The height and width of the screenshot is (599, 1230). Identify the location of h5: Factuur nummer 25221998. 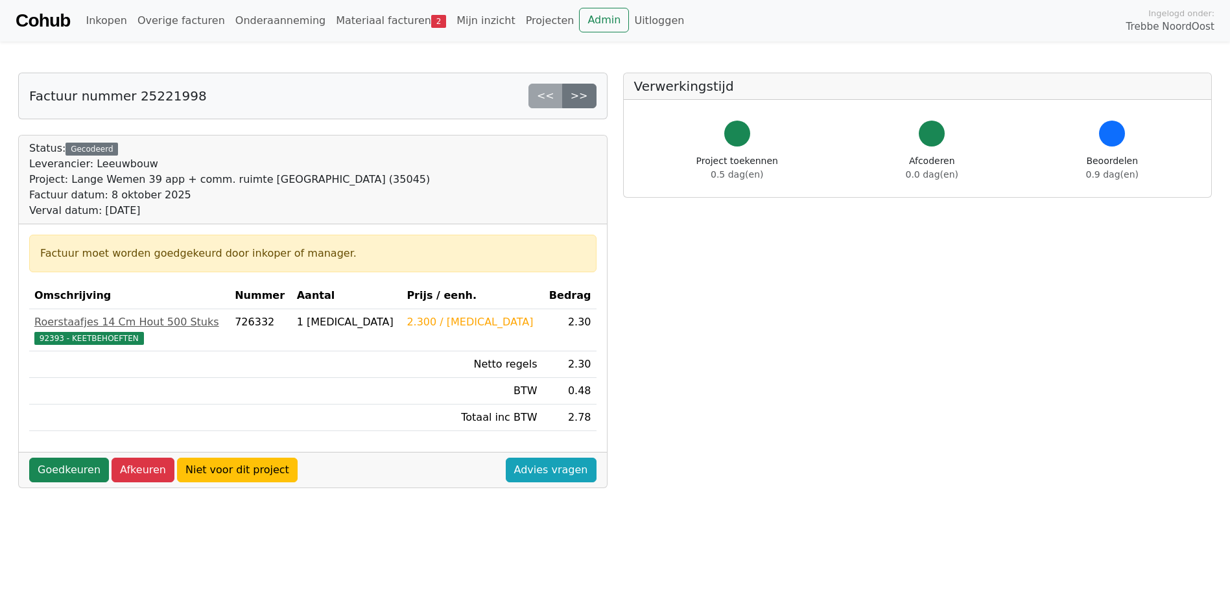
(118, 96).